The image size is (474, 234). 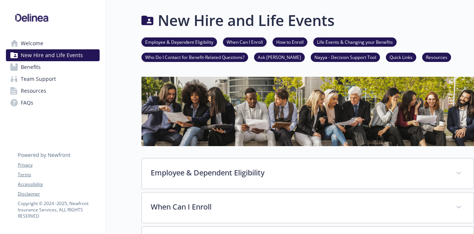 I want to click on a: FAQs, so click(x=53, y=103).